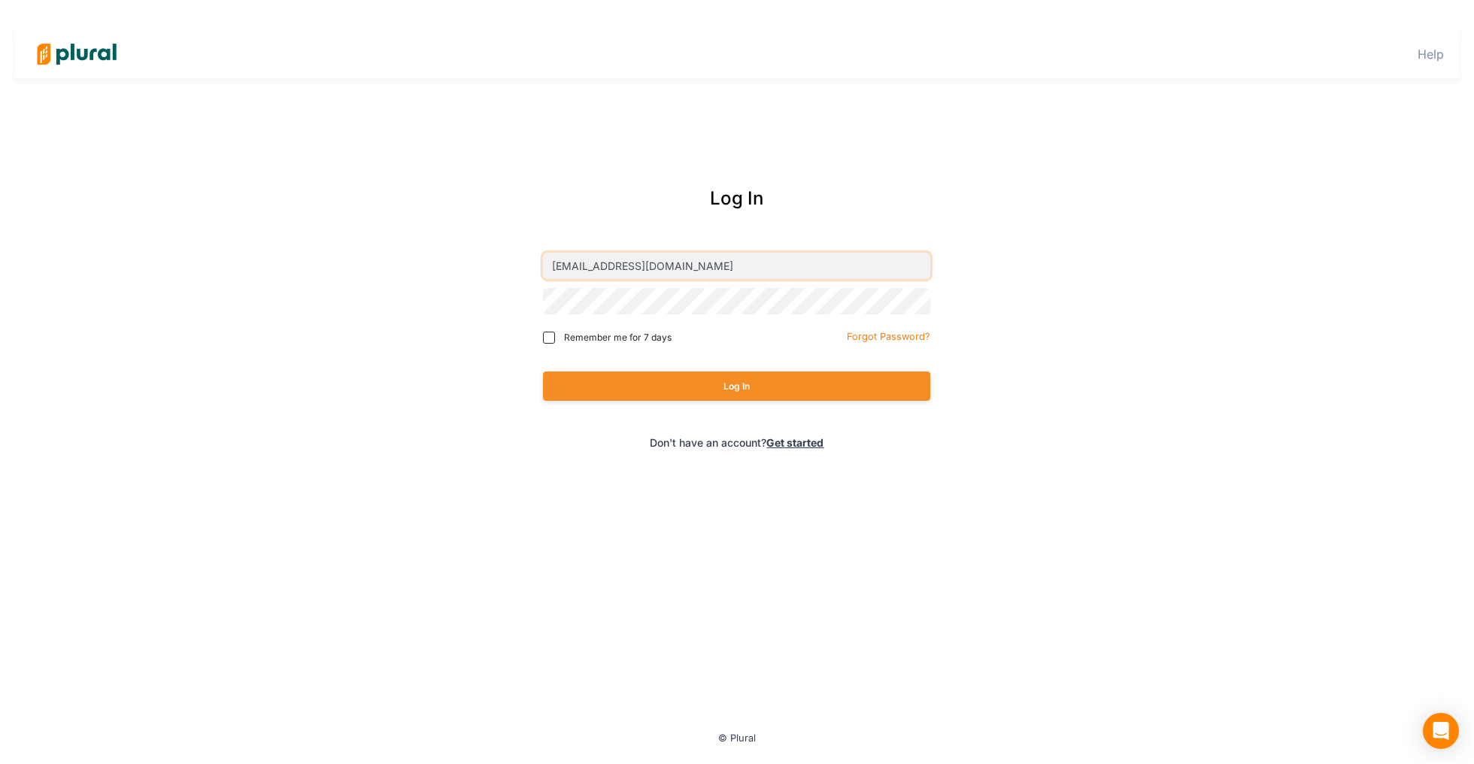  I want to click on button: Log In, so click(736, 386).